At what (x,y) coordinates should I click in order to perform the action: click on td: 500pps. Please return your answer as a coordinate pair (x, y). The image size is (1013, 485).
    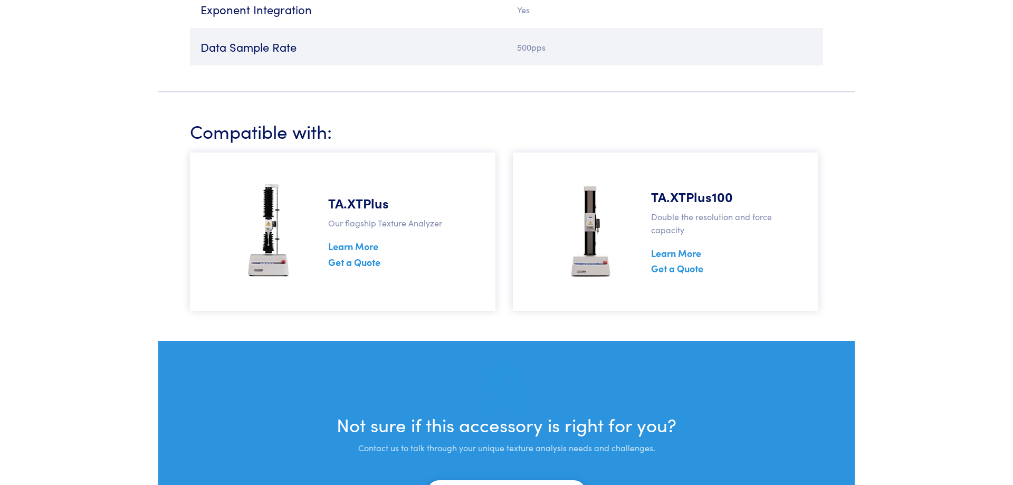
    Looking at the image, I should click on (665, 46).